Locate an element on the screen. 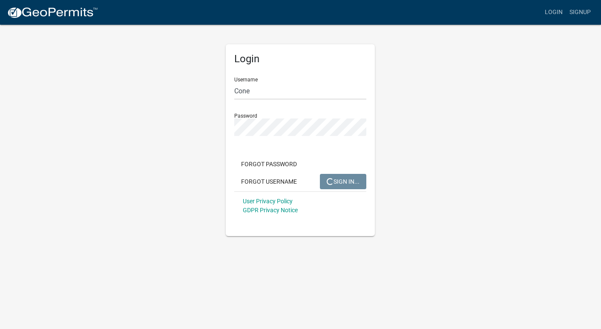 The width and height of the screenshot is (601, 329). a: User Privacy Policy is located at coordinates (268, 201).